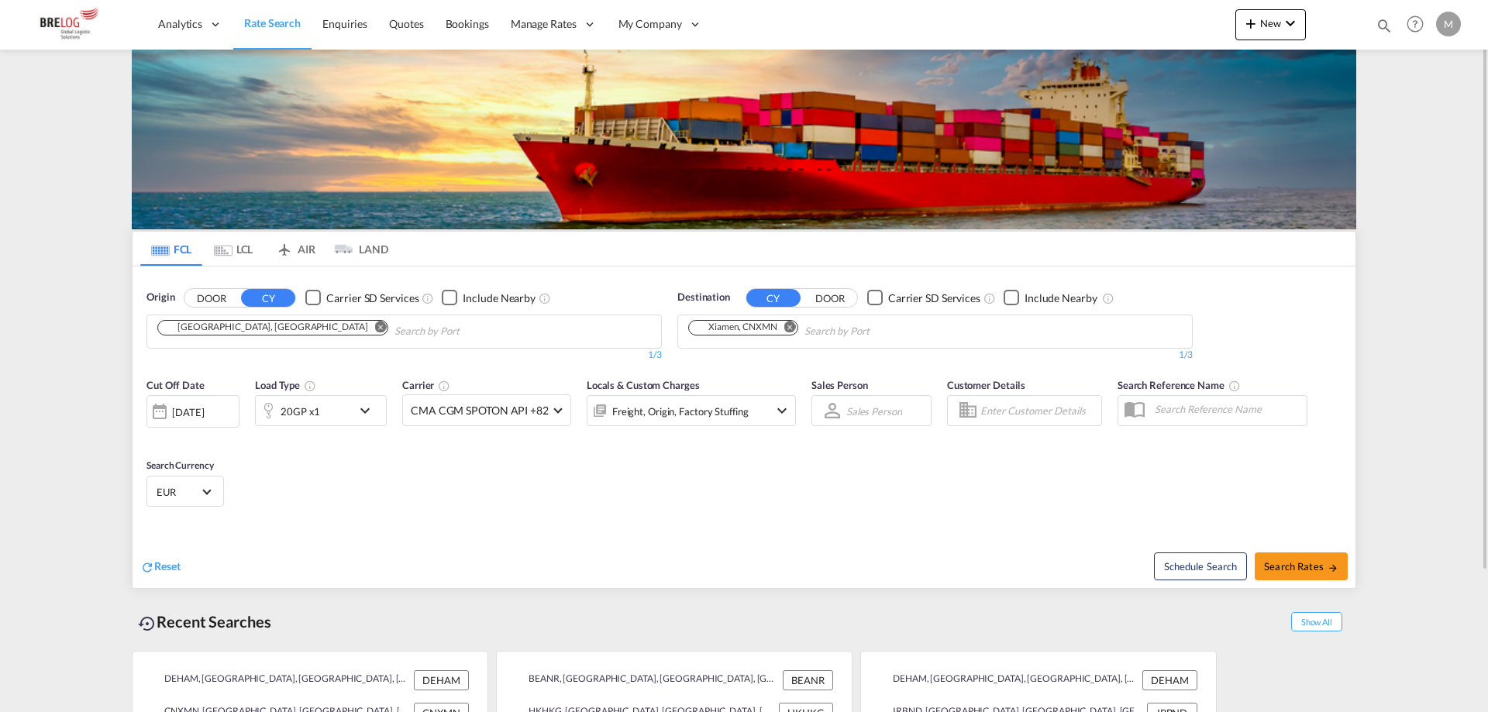 The width and height of the screenshot is (1488, 712). Describe the element at coordinates (167, 566) in the screenshot. I see `span: Reset` at that location.